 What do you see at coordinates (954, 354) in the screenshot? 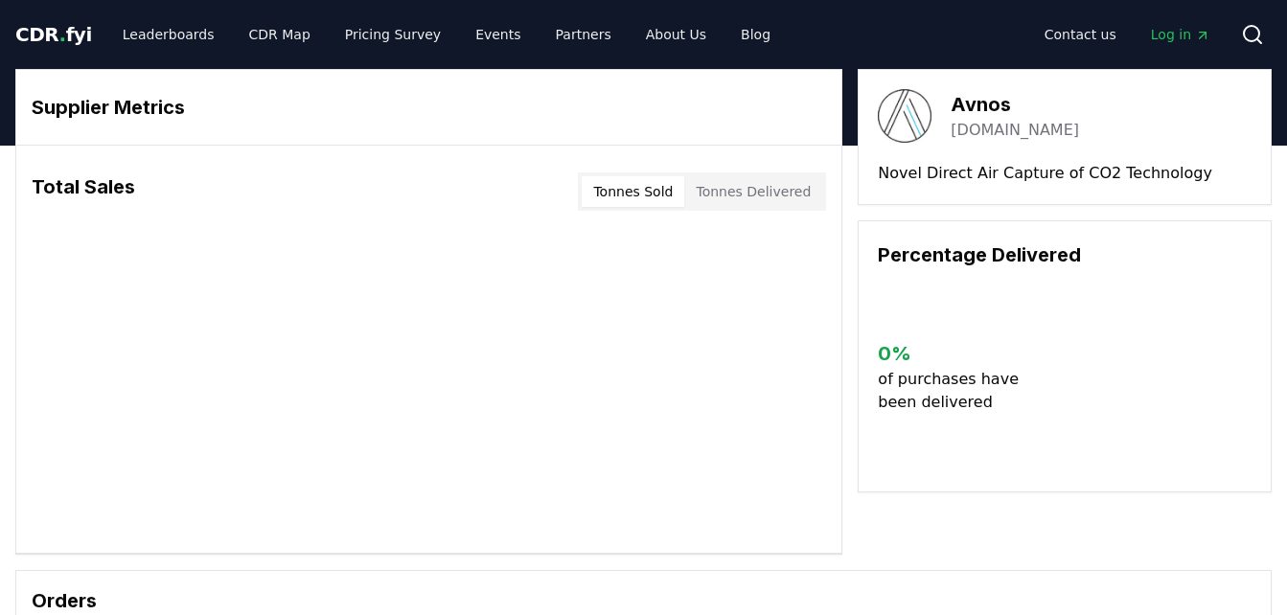
I see `h3: 0 %` at bounding box center [954, 354].